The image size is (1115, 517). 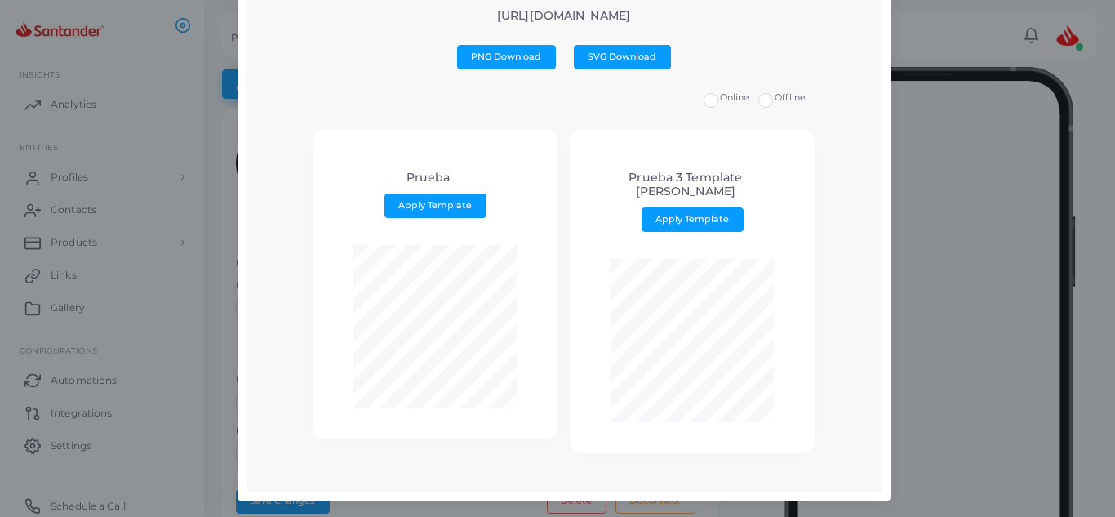 What do you see at coordinates (506, 57) in the screenshot?
I see `button: PNG Download` at bounding box center [506, 57].